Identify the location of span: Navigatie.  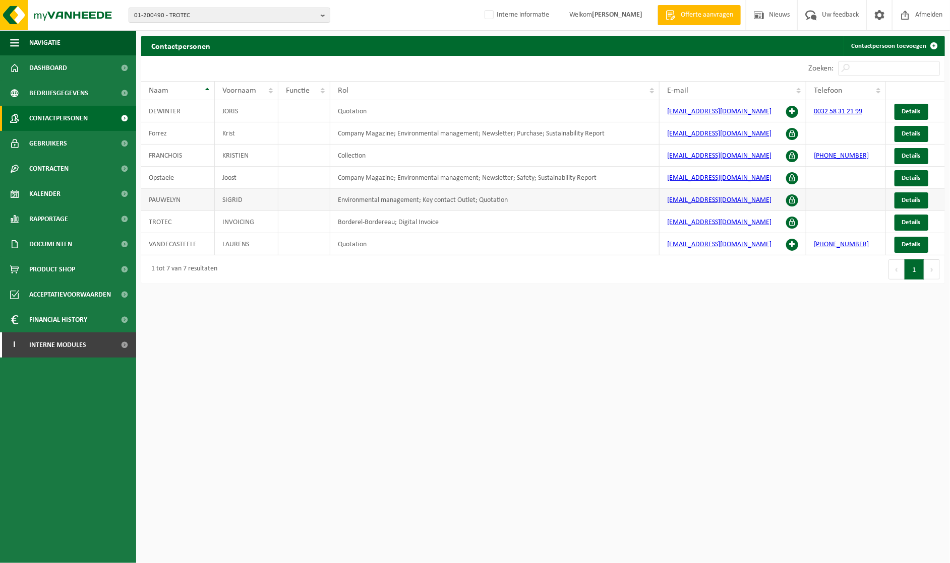
(45, 43).